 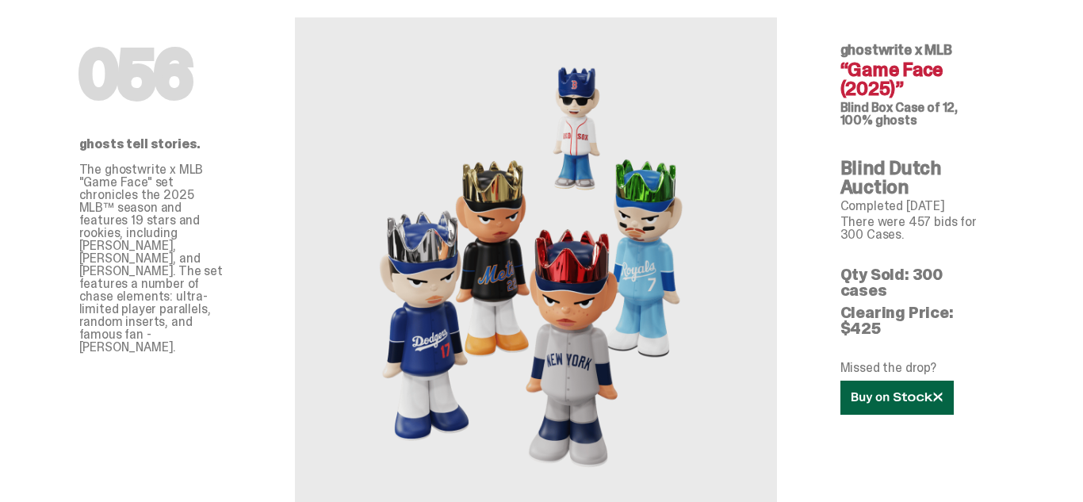 I want to click on h1: 056, so click(x=155, y=75).